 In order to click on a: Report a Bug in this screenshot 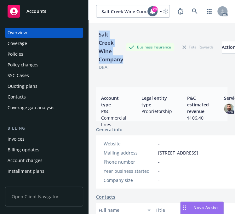, I will do `click(180, 11)`.